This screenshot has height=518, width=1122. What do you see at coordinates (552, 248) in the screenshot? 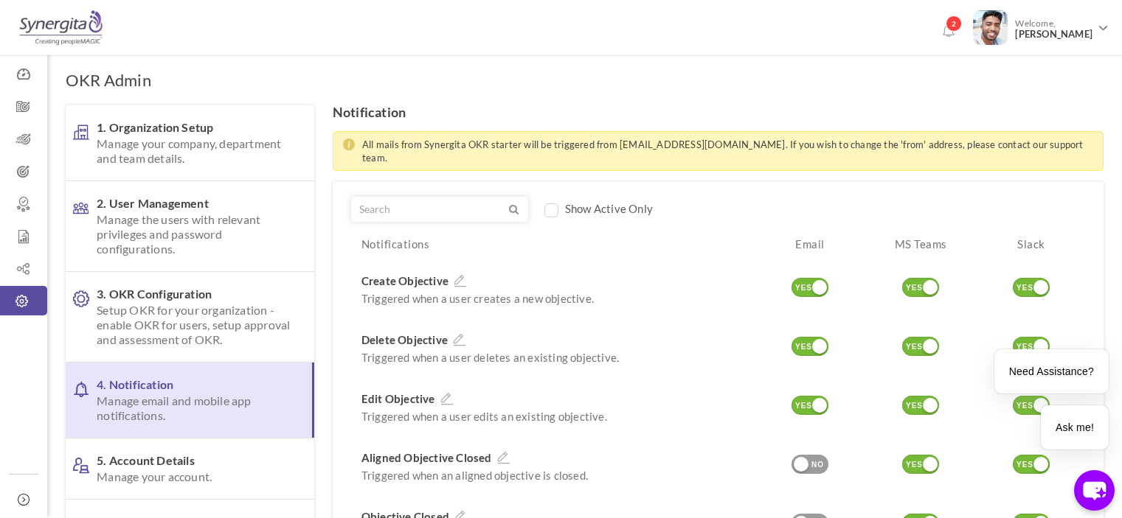
I see `div: Notifications` at bounding box center [552, 248].